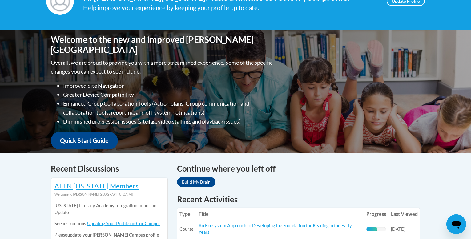 This screenshot has width=471, height=239. I want to click on p: See instructions:, so click(109, 223).